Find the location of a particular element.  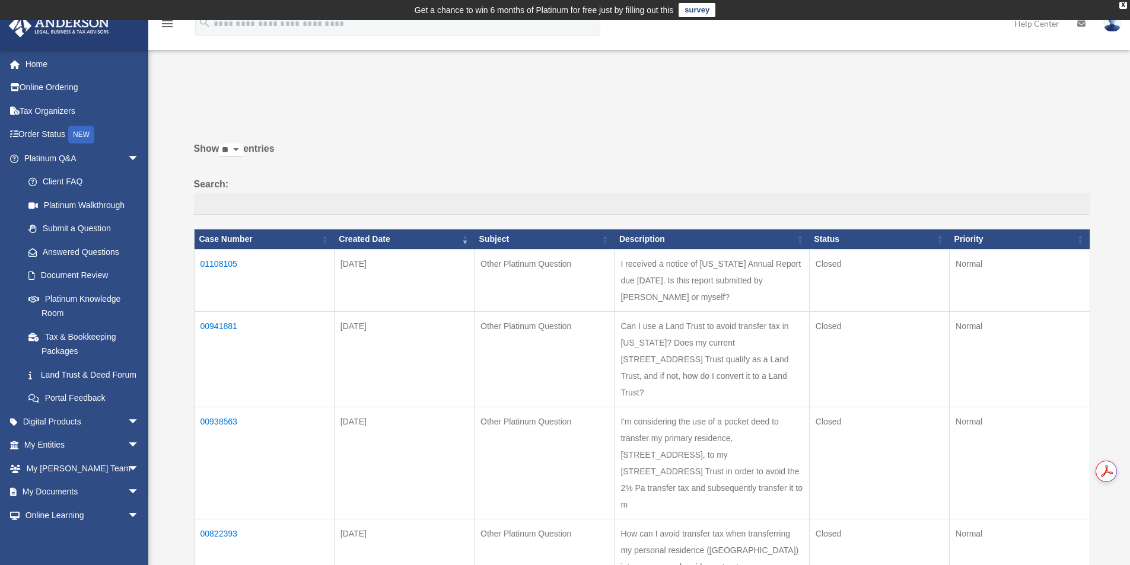

th: Created Date: activate to sort column ascending is located at coordinates (404, 240).